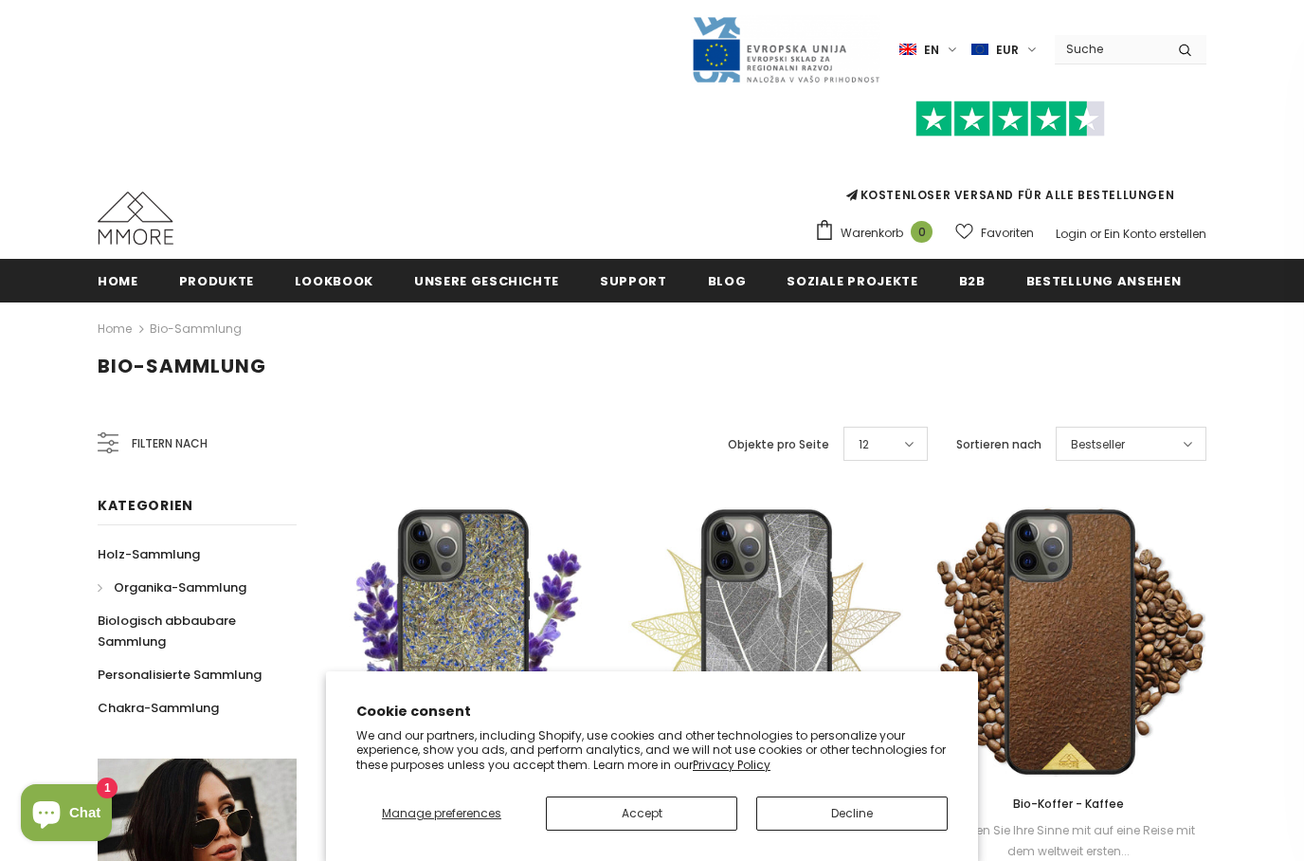  Describe the element at coordinates (195, 328) in the screenshot. I see `a: Bio-Sammlung` at that location.